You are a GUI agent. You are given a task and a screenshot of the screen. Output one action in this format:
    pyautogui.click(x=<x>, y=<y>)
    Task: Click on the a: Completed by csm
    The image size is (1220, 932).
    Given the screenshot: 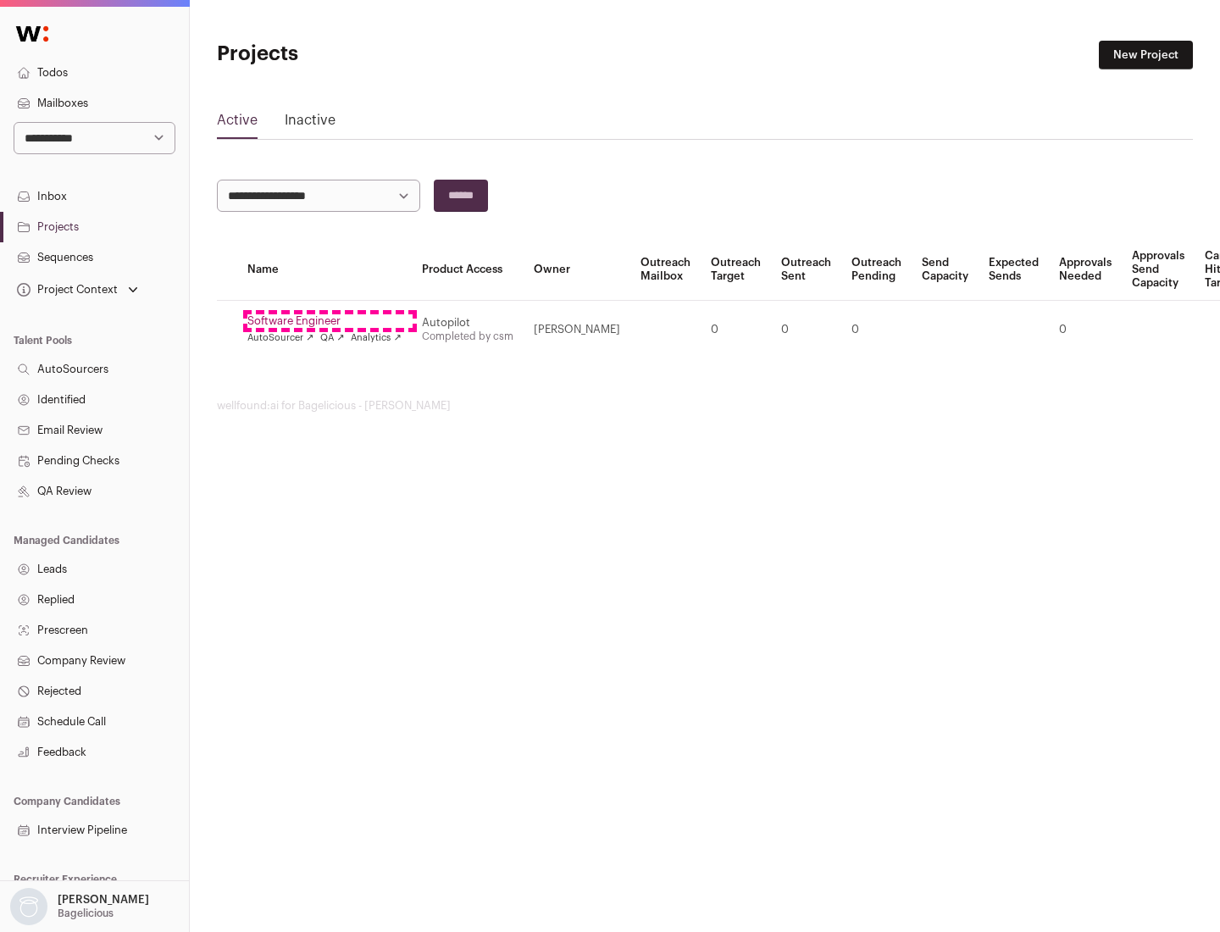 What is the action you would take?
    pyautogui.click(x=468, y=336)
    